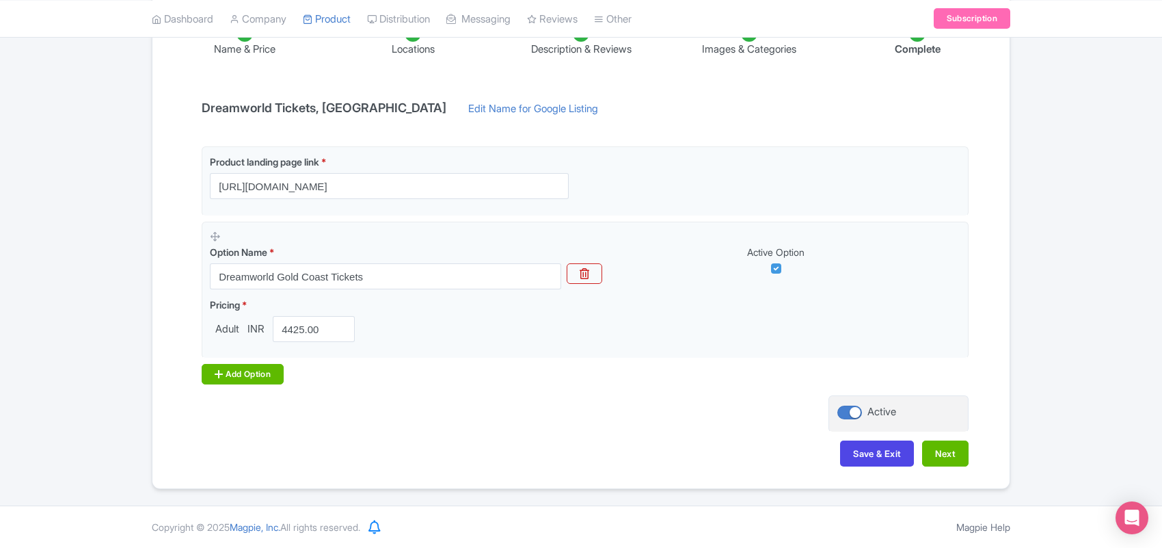  What do you see at coordinates (983, 527) in the screenshot?
I see `a: Magpie Help` at bounding box center [983, 527].